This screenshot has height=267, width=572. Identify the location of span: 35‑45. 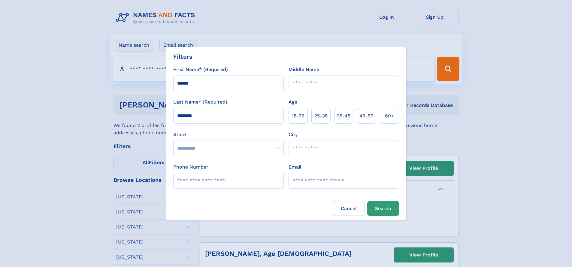
(344, 116).